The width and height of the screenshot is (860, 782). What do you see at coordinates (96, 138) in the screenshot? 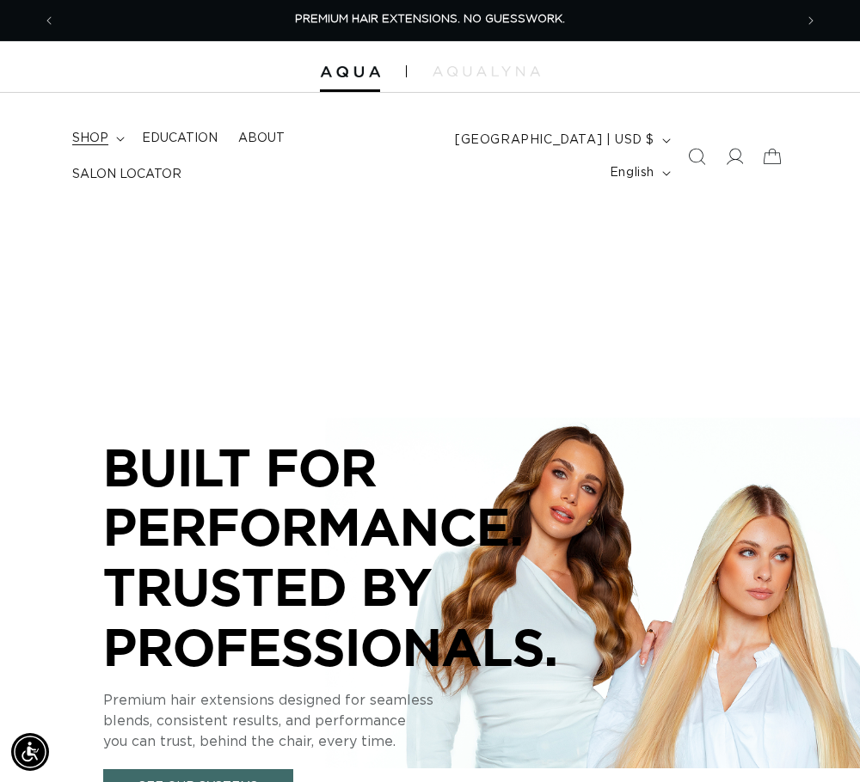
I see `summary: shop` at bounding box center [96, 138].